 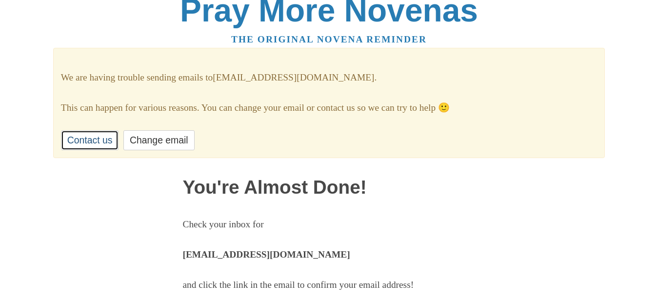 What do you see at coordinates (329, 187) in the screenshot?
I see `h1: You're Almost Done!` at bounding box center [329, 187].